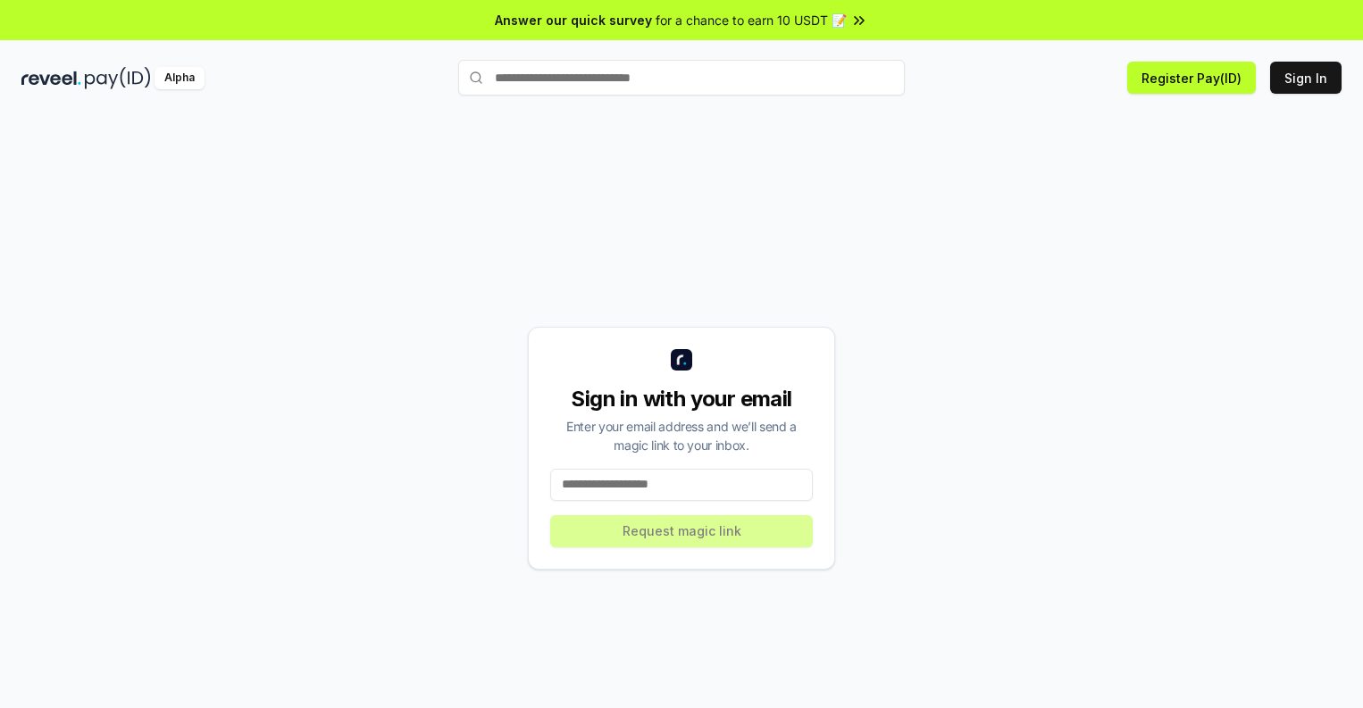  I want to click on div: Alpha, so click(180, 78).